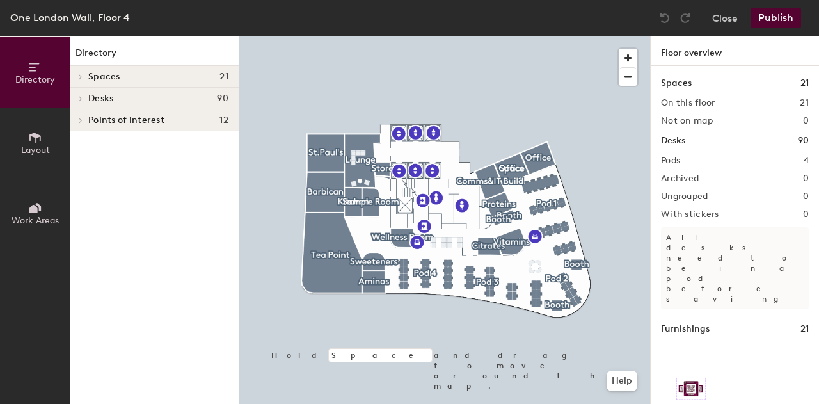 Image resolution: width=819 pixels, height=404 pixels. What do you see at coordinates (687, 121) in the screenshot?
I see `h2: Not on map` at bounding box center [687, 121].